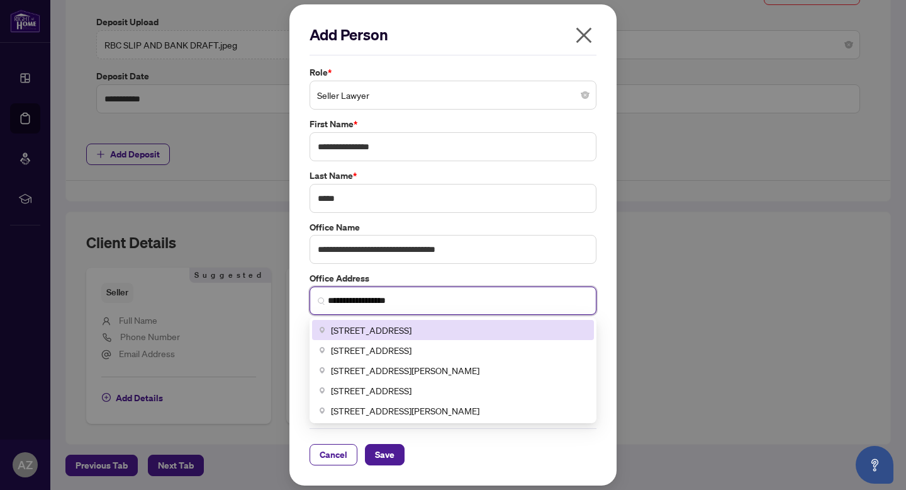  Describe the element at coordinates (334, 454) in the screenshot. I see `button: Cancel` at that location.